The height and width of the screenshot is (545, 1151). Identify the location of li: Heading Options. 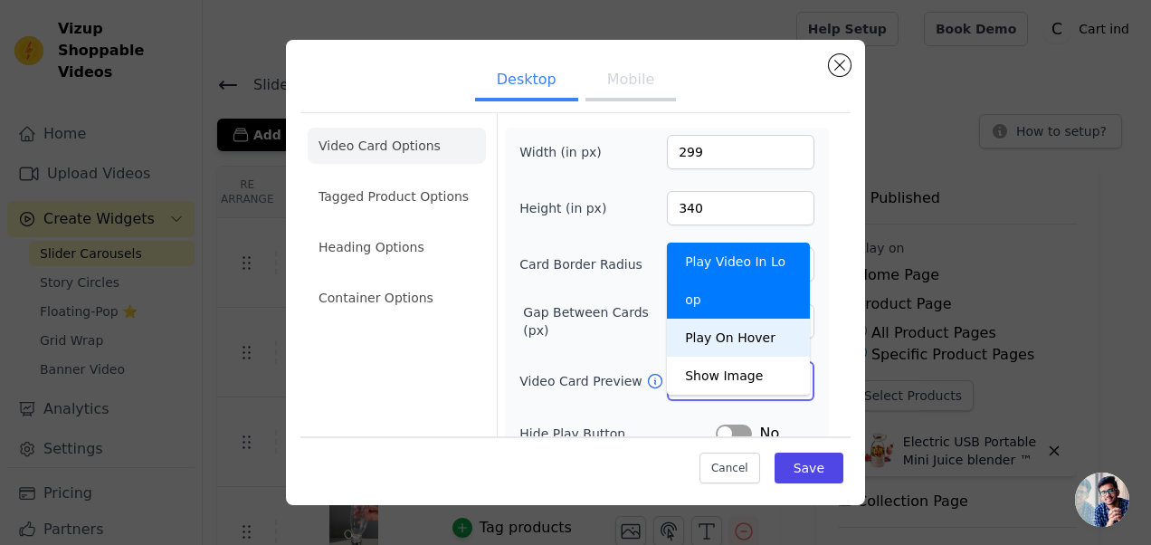
(396, 247).